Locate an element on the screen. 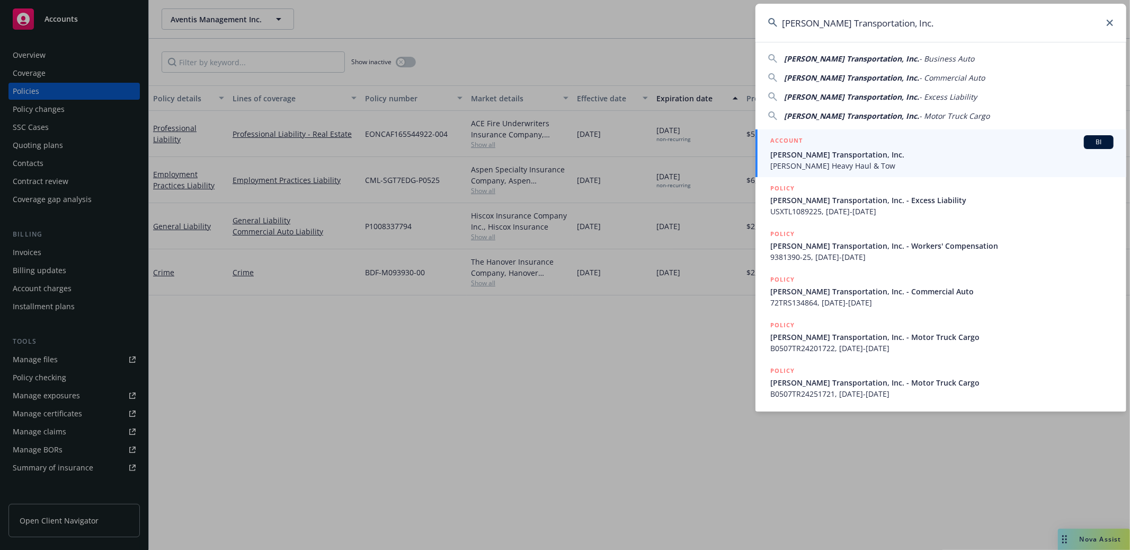 The width and height of the screenshot is (1130, 550). span: - Excess Liability is located at coordinates (948, 96).